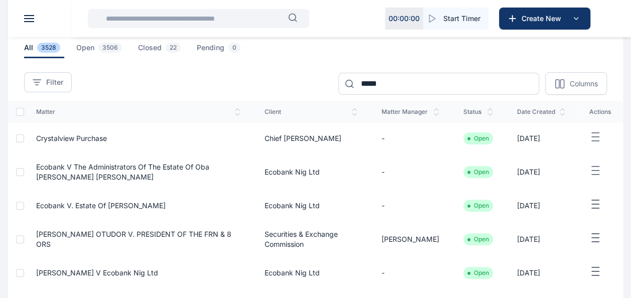 The image size is (631, 298). Describe the element at coordinates (107, 50) in the screenshot. I see `a: open3506` at that location.